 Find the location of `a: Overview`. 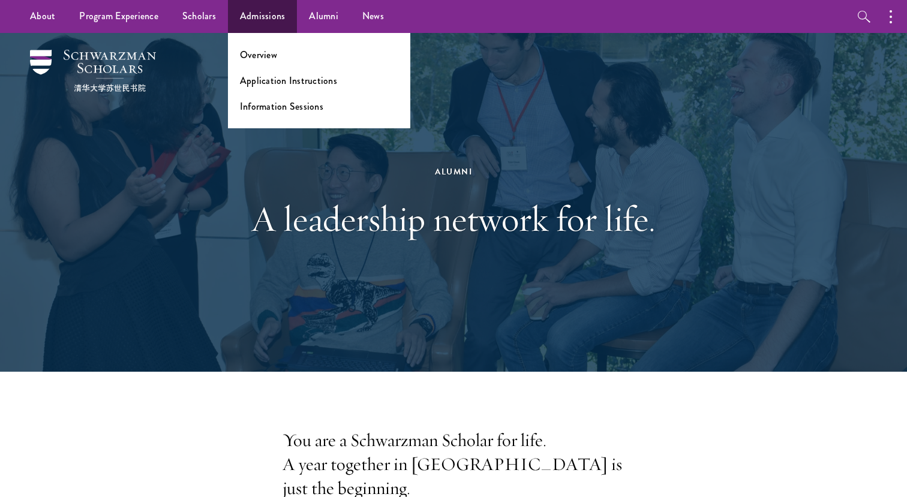

a: Overview is located at coordinates (259, 55).